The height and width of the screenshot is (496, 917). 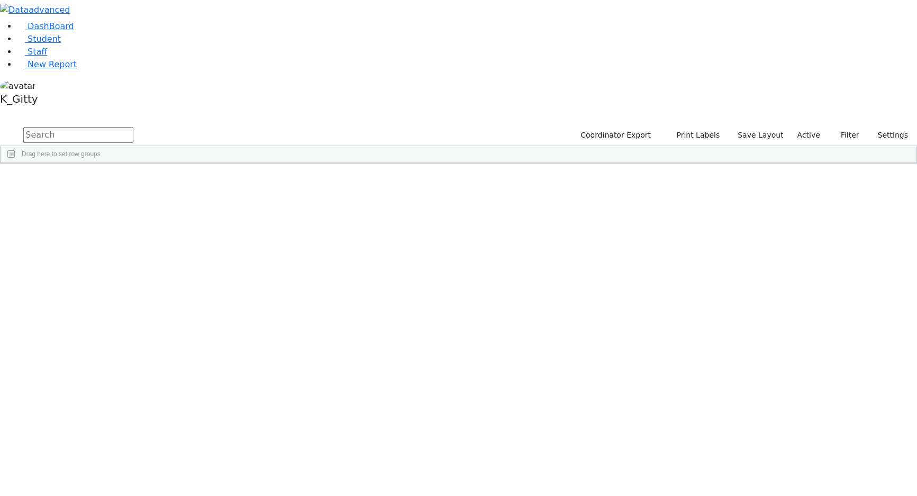 What do you see at coordinates (760, 135) in the screenshot?
I see `button: Save Layout` at bounding box center [760, 135].